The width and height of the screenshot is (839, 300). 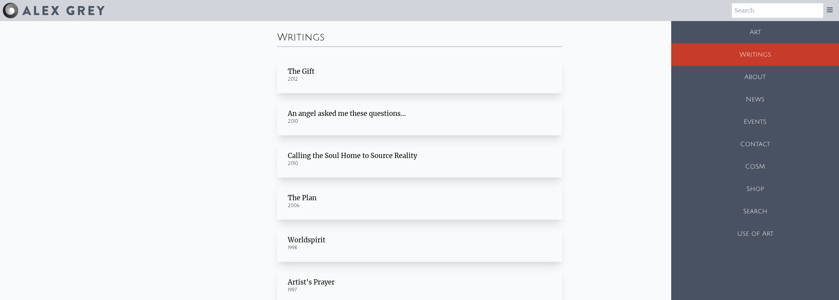 I want to click on a: About, so click(x=755, y=77).